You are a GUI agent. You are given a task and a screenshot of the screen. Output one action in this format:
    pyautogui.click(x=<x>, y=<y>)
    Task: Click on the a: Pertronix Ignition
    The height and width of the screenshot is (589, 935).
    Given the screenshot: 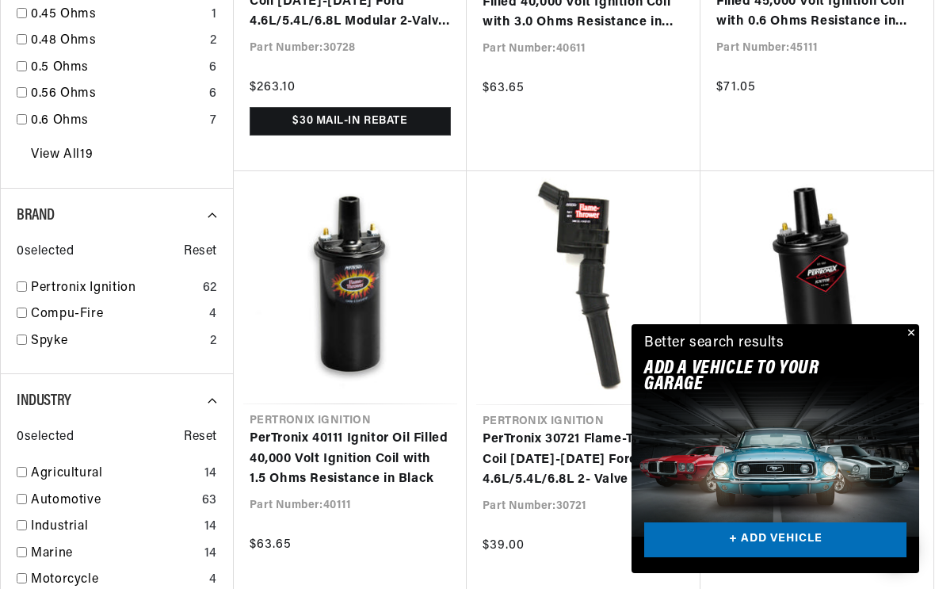 What is the action you would take?
    pyautogui.click(x=113, y=288)
    